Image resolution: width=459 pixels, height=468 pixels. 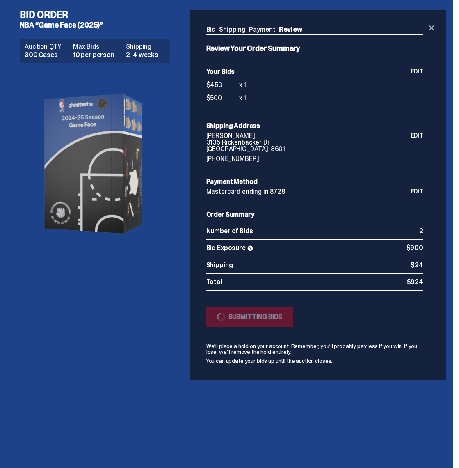 I want to click on a: Payment, so click(x=262, y=29).